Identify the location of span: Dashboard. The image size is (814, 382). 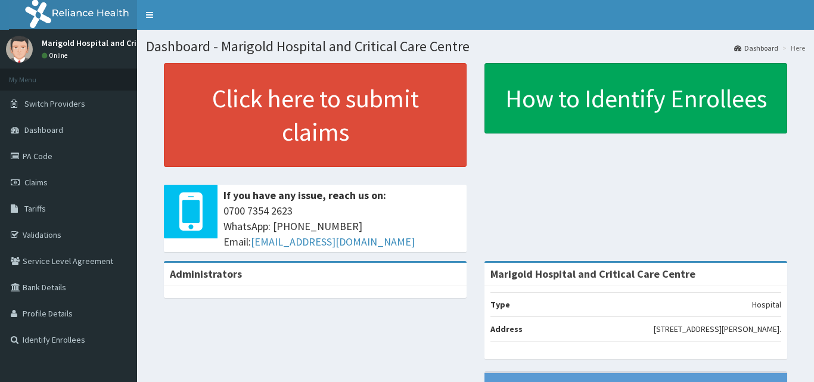
(44, 130).